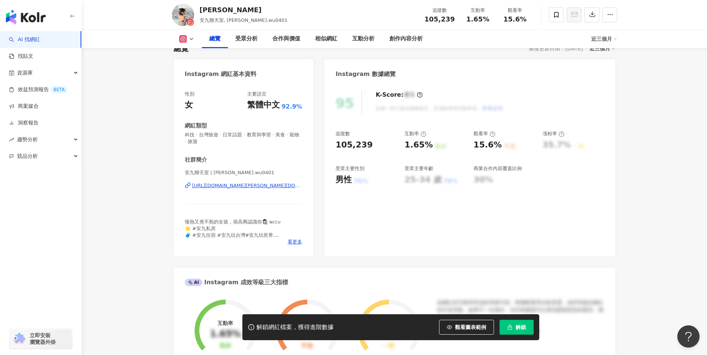 The image size is (707, 355). I want to click on div: 受眾主要性別, so click(350, 169).